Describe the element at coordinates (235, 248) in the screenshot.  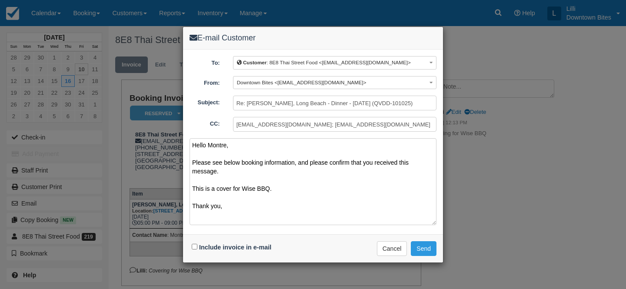
I see `label: Include invoice in e-mail` at that location.